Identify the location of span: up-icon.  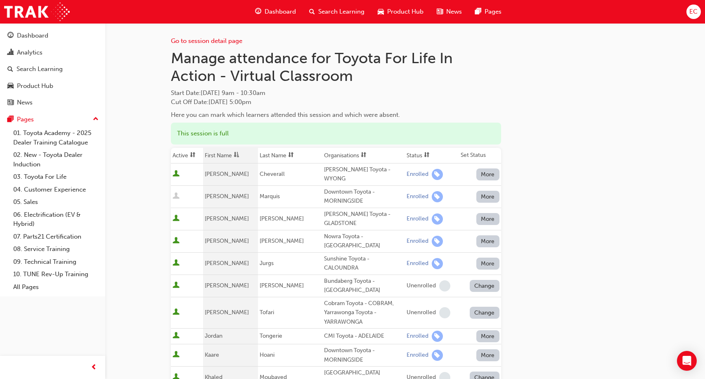
(96, 119).